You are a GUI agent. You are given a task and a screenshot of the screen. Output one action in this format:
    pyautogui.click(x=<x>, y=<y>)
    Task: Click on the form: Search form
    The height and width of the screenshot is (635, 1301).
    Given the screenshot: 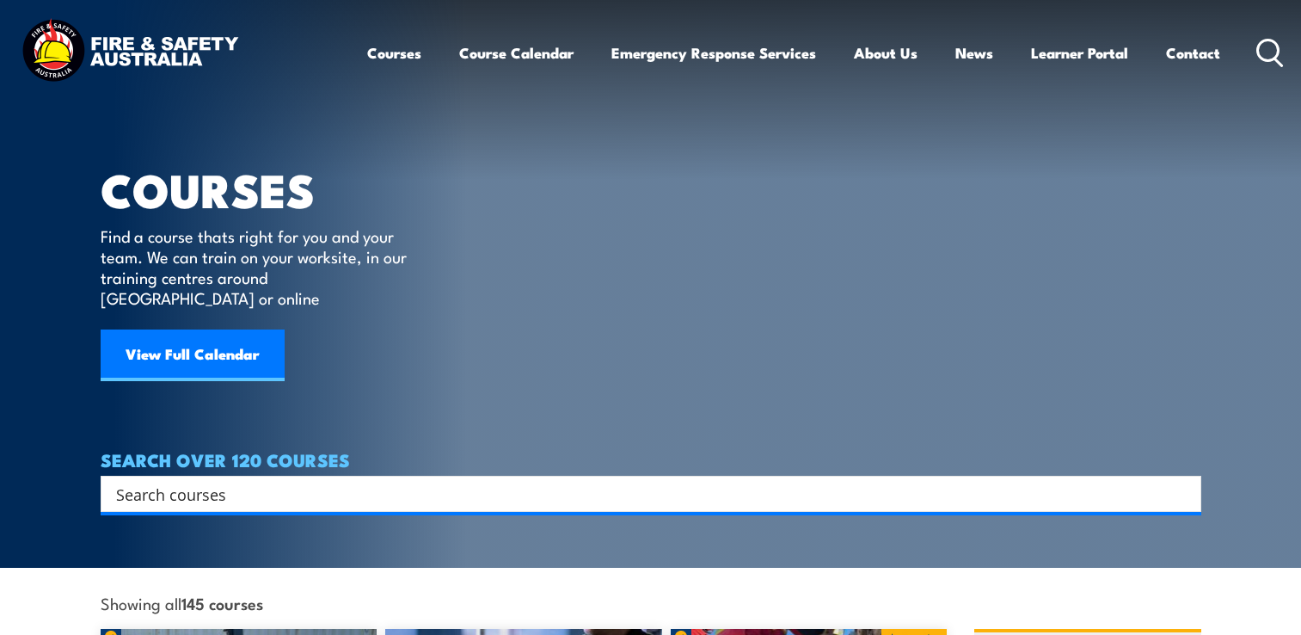 What is the action you would take?
    pyautogui.click(x=643, y=494)
    